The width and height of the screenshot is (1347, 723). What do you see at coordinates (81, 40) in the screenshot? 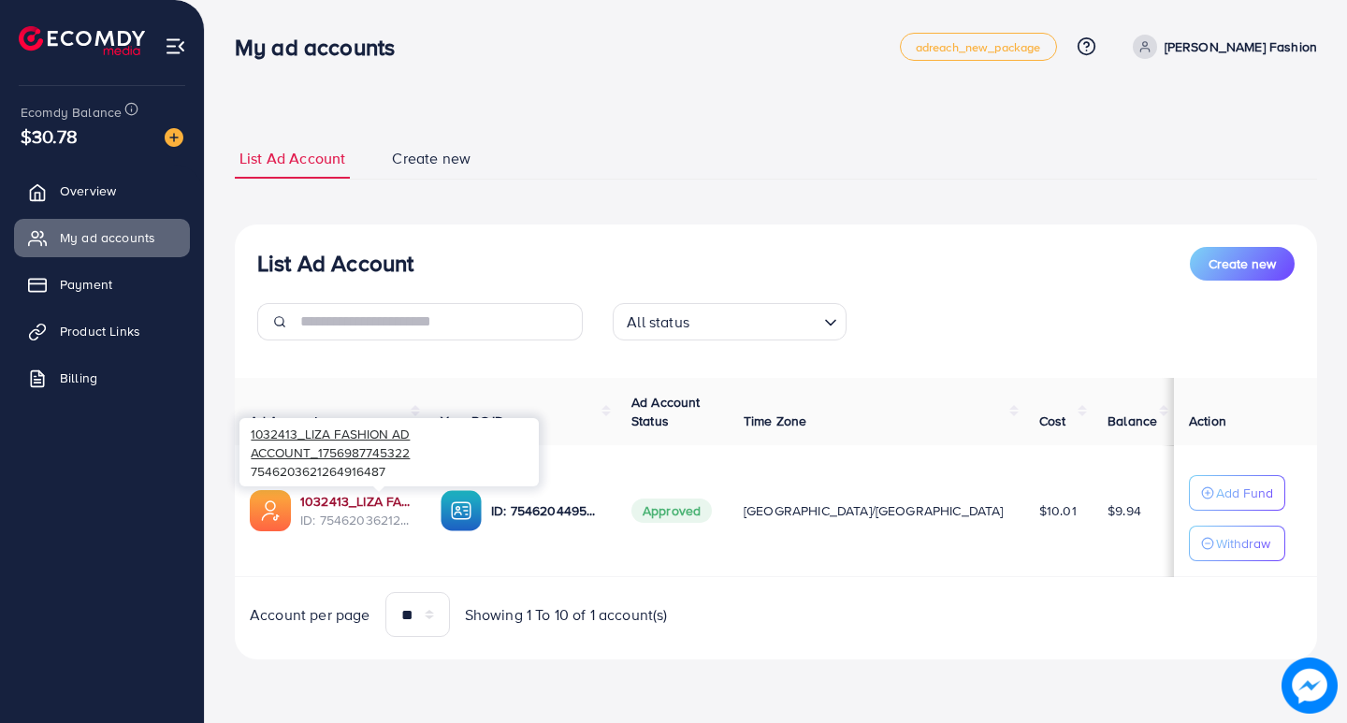
I see `a: logo` at bounding box center [81, 40].